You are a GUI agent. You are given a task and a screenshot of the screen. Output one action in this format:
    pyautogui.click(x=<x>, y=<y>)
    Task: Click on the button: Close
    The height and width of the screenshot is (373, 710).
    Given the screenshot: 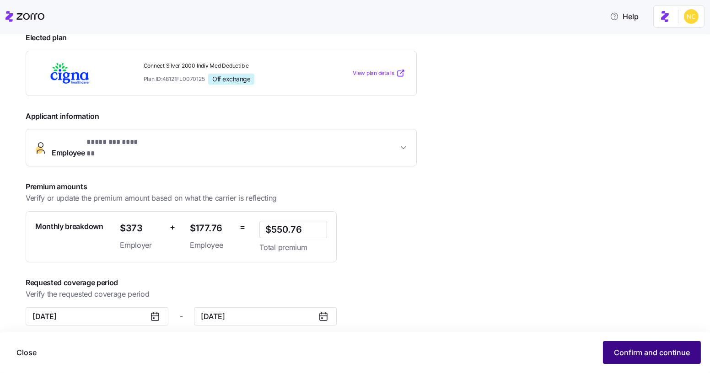 What is the action you would take?
    pyautogui.click(x=27, y=353)
    